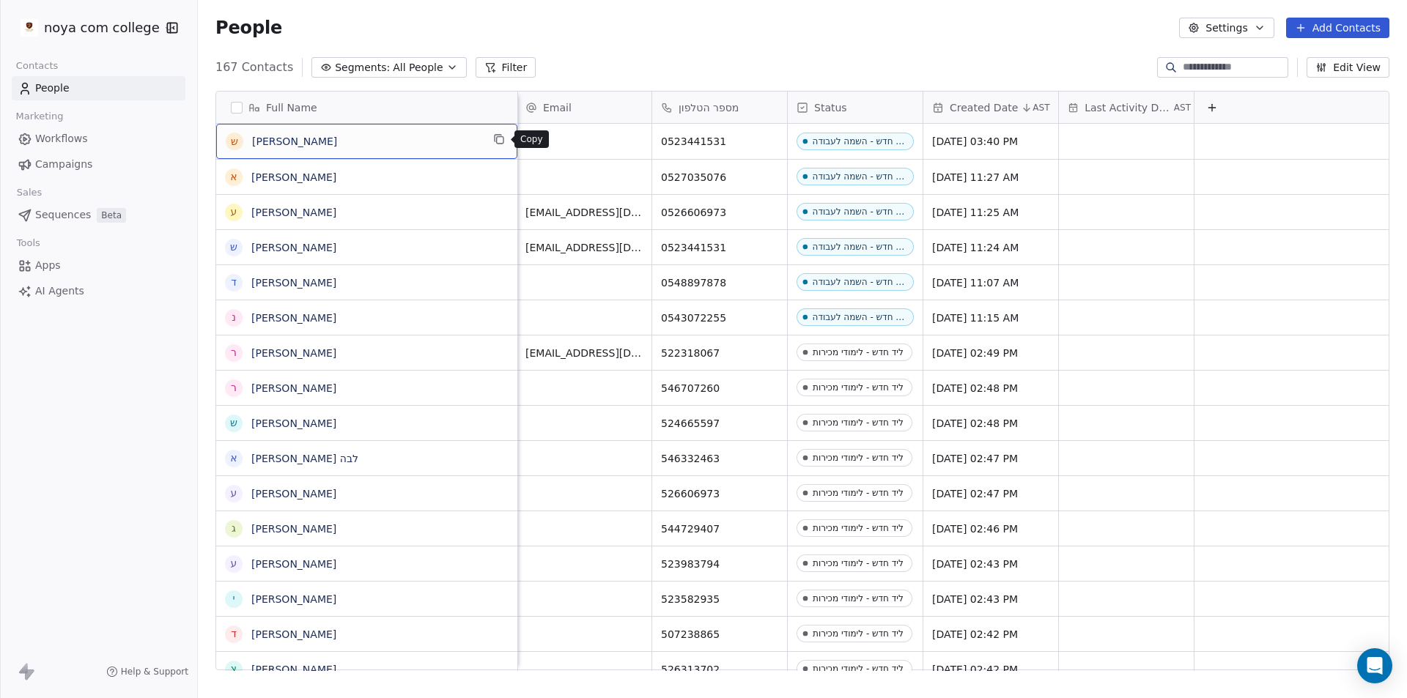  I want to click on button: Settings, so click(1226, 28).